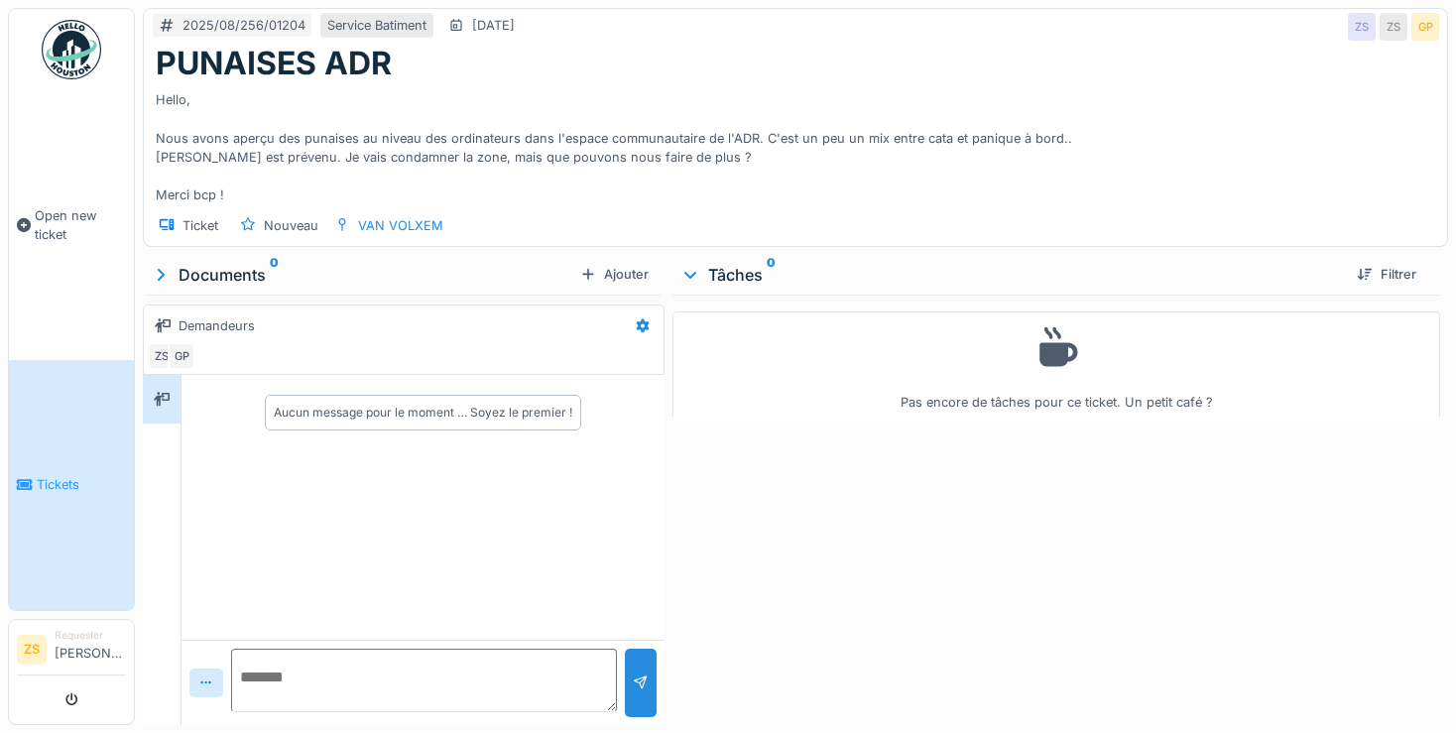 This screenshot has height=733, width=1456. What do you see at coordinates (71, 50) in the screenshot?
I see `img: Badge_color-CXgf-gQk.svg` at bounding box center [71, 50].